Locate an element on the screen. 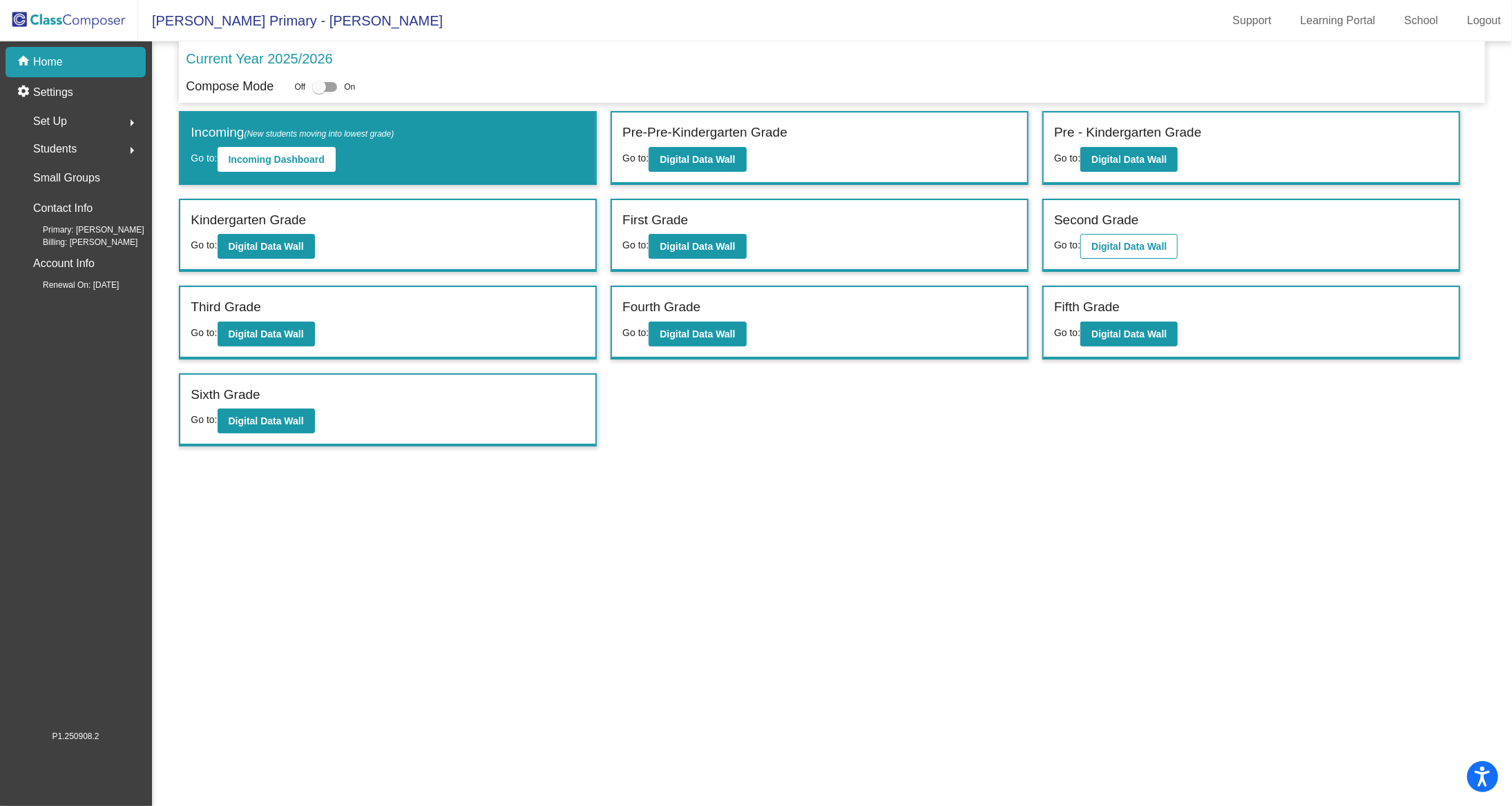  mat-icon: home is located at coordinates (25, 62).